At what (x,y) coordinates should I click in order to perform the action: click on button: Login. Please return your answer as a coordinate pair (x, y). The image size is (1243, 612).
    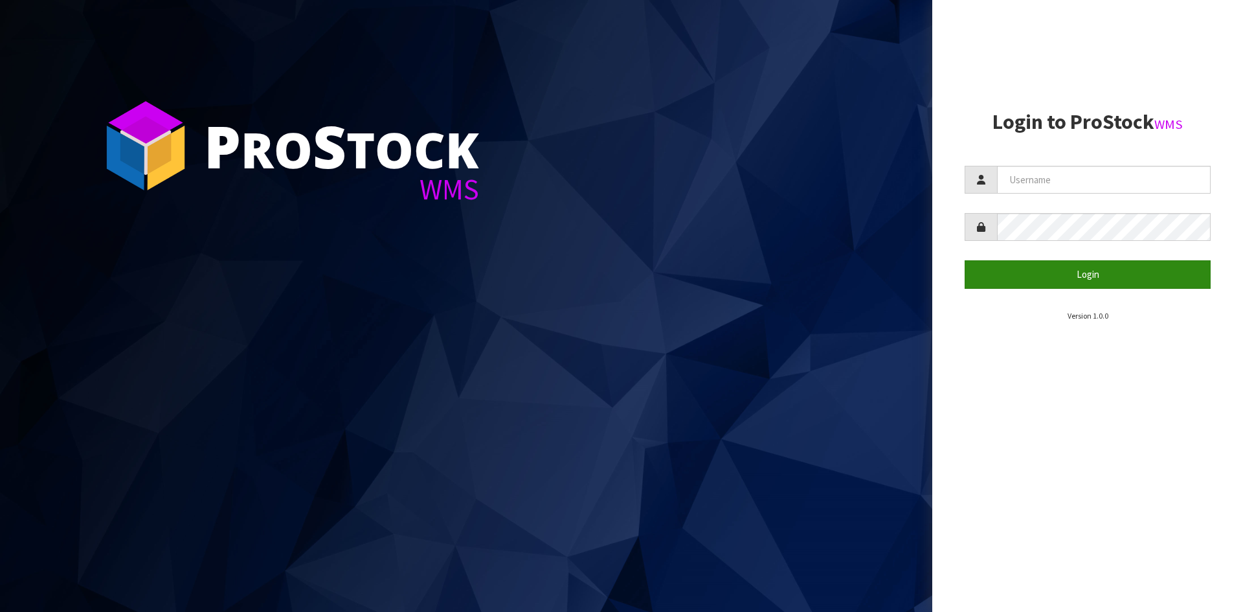
    Looking at the image, I should click on (1088, 274).